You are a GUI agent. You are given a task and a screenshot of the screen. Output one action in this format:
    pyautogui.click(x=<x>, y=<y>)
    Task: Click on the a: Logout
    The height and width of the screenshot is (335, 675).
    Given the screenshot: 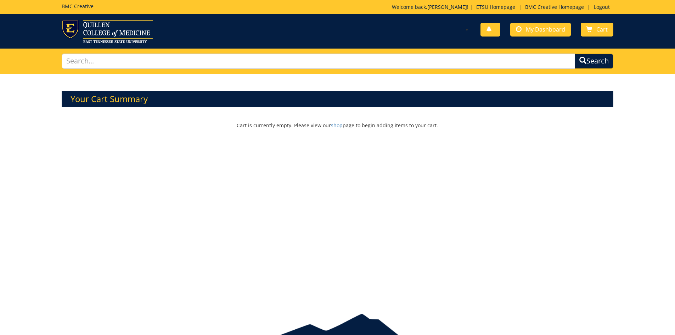 What is the action you would take?
    pyautogui.click(x=602, y=7)
    